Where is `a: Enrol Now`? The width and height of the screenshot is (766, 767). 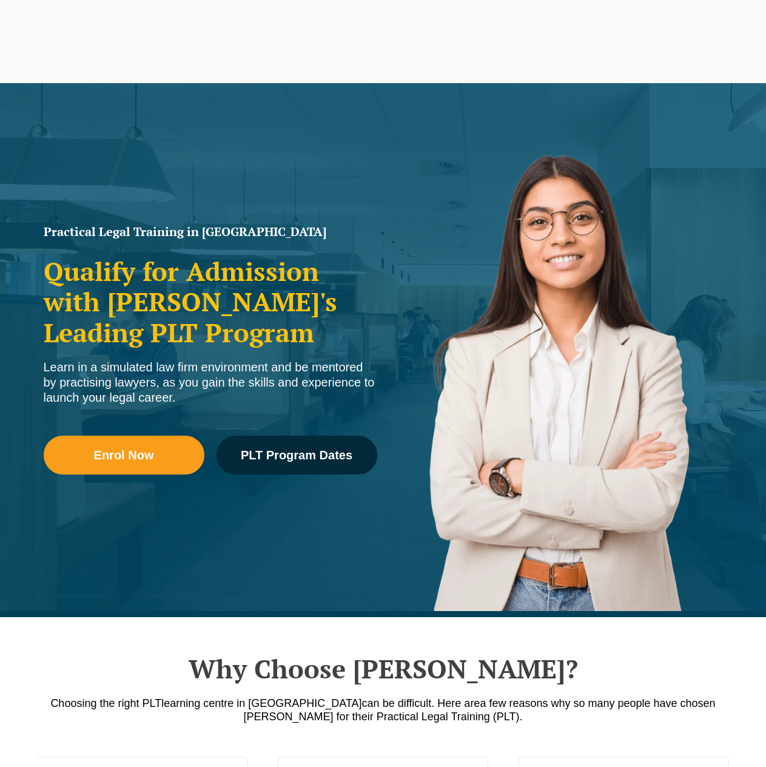
a: Enrol Now is located at coordinates (124, 455).